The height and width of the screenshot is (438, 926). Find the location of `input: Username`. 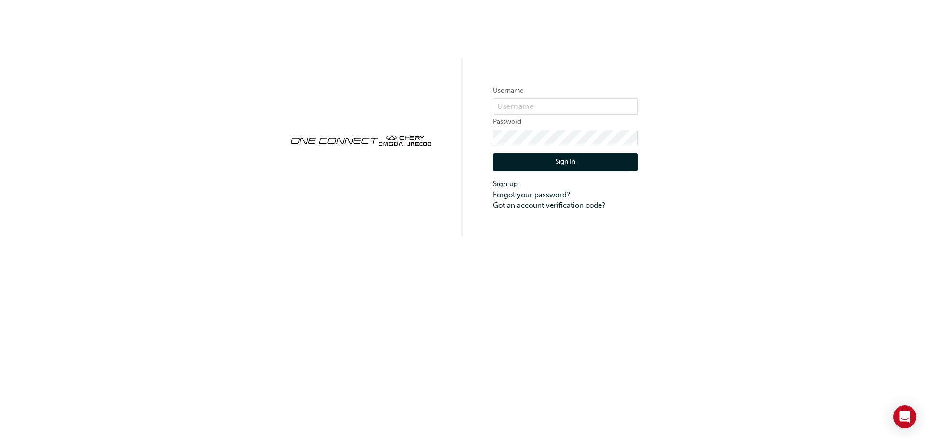

input: Username is located at coordinates (565, 107).